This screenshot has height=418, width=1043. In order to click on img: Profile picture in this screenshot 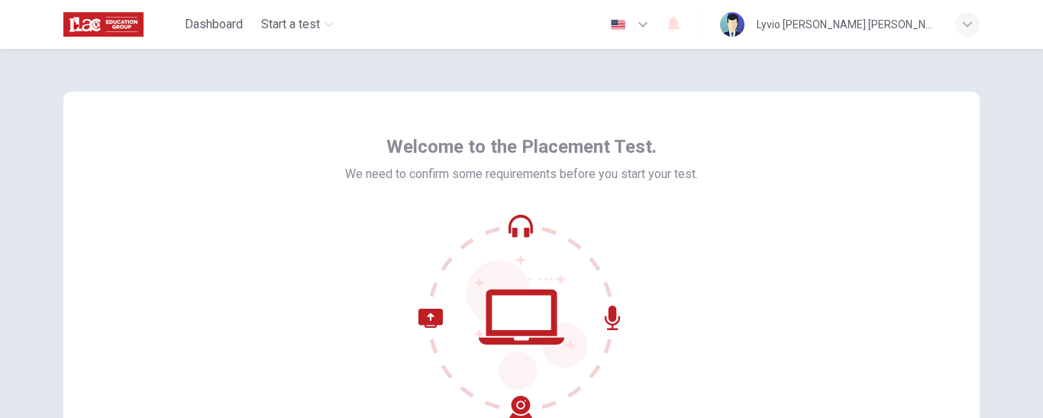, I will do `click(733, 24)`.